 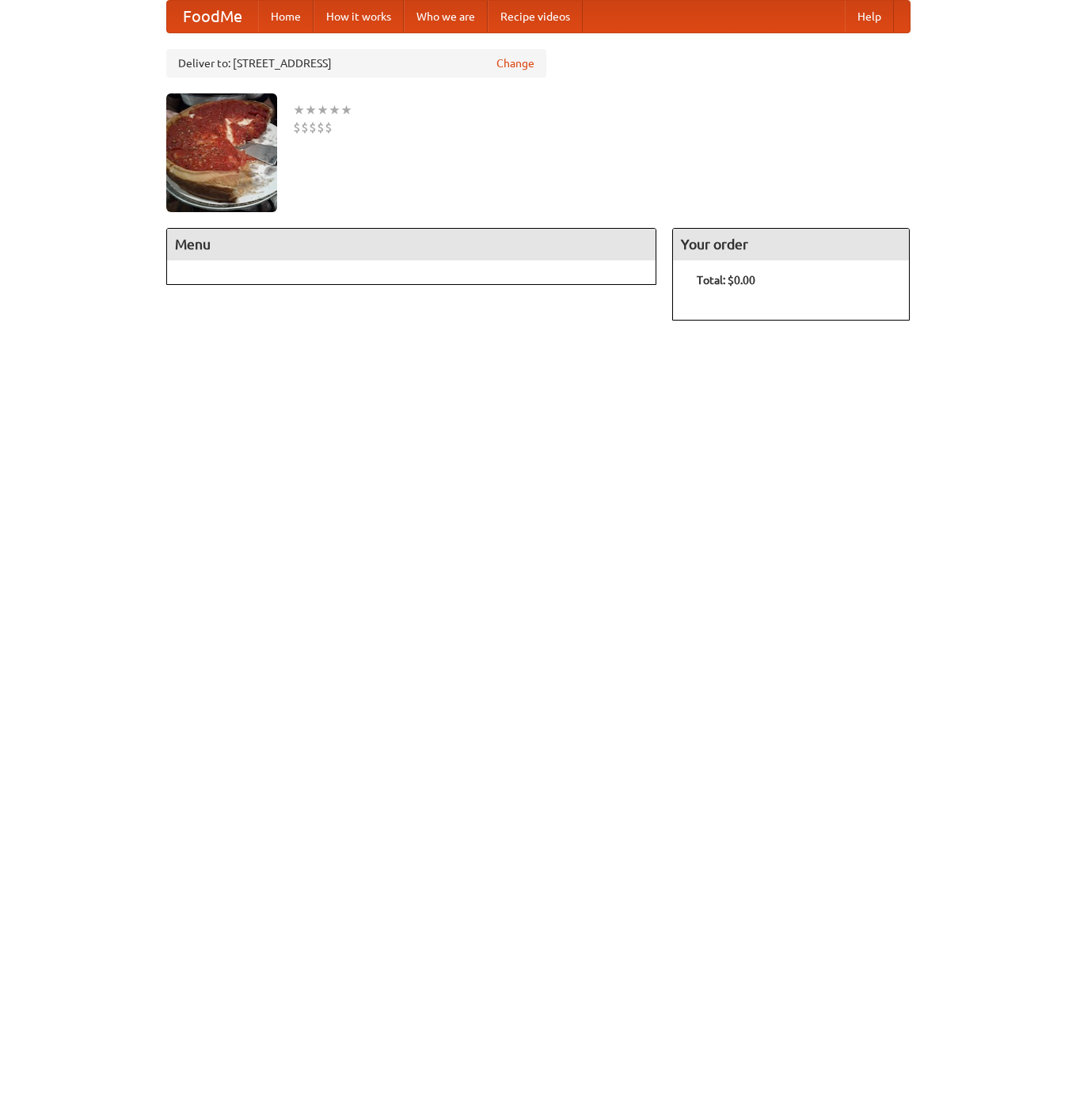 What do you see at coordinates (213, 17) in the screenshot?
I see `a: FoodMe` at bounding box center [213, 17].